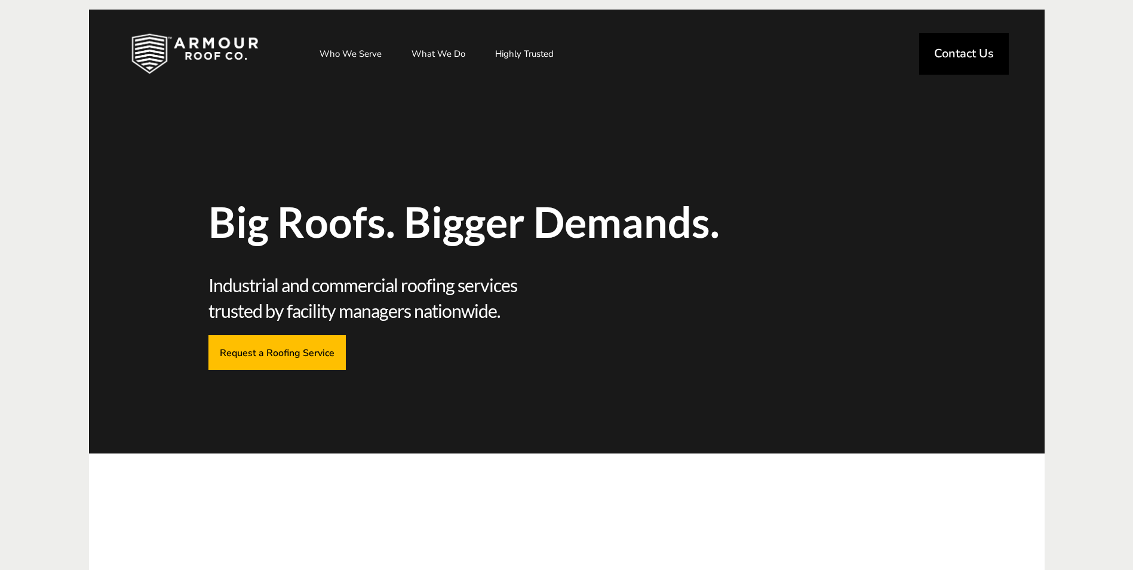 The width and height of the screenshot is (1133, 570). What do you see at coordinates (385, 297) in the screenshot?
I see `span: Industrial and commercial roofing services trusted by facility managers nationwide.` at bounding box center [385, 297].